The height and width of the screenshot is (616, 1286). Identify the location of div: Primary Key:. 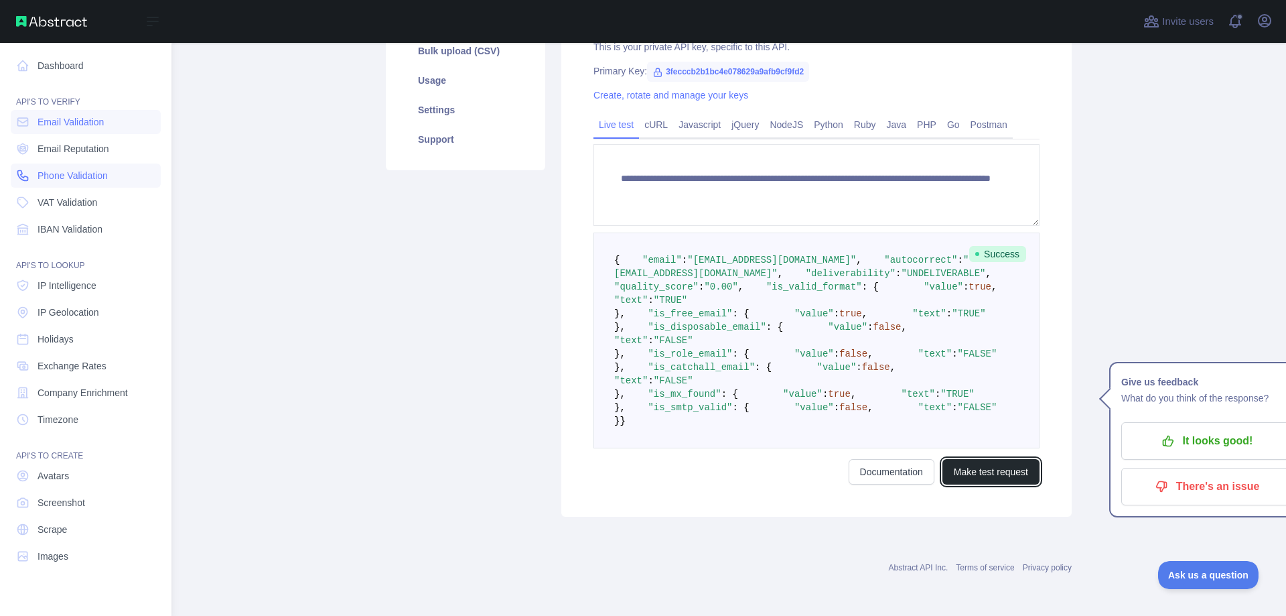
(816, 71).